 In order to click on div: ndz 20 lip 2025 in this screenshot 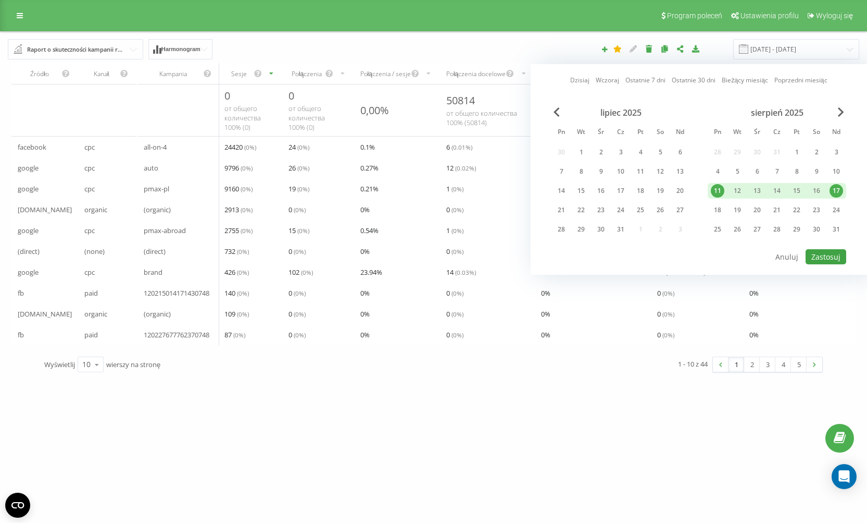, I will do `click(680, 191)`.